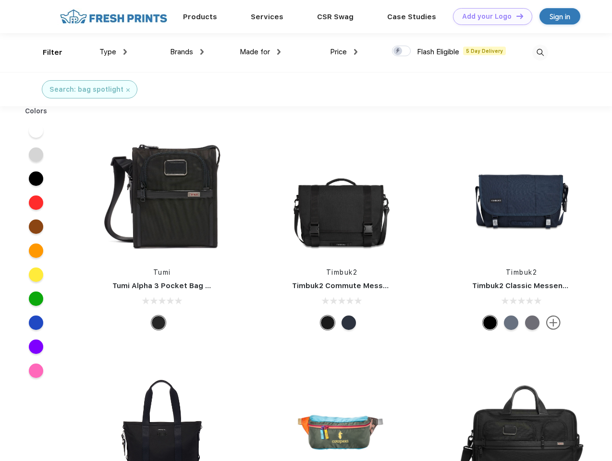 Image resolution: width=612 pixels, height=461 pixels. I want to click on div: Colors, so click(36, 111).